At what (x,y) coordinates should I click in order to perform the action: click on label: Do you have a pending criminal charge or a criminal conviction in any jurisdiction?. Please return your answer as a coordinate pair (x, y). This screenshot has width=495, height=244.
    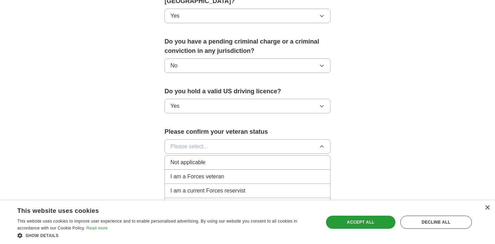
    Looking at the image, I should click on (247, 46).